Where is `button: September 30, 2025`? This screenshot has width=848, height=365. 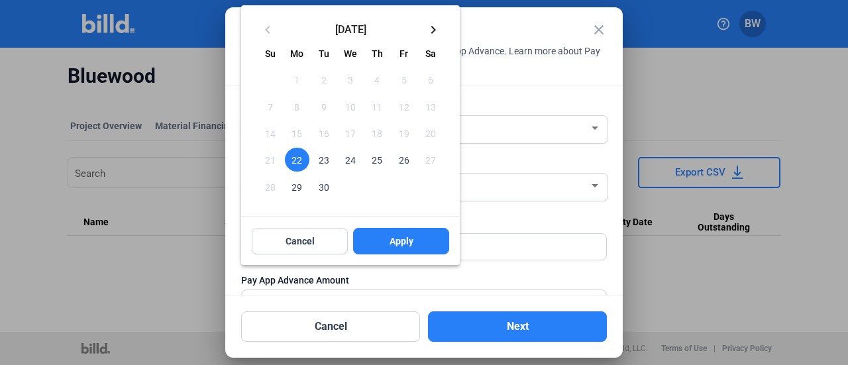 button: September 30, 2025 is located at coordinates (324, 186).